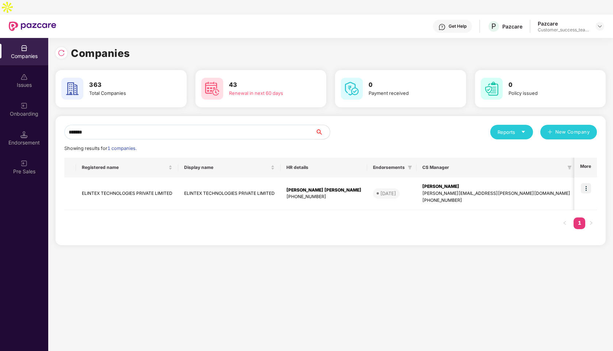 The width and height of the screenshot is (613, 351). What do you see at coordinates (586, 189) in the screenshot?
I see `img: icon` at bounding box center [586, 189].